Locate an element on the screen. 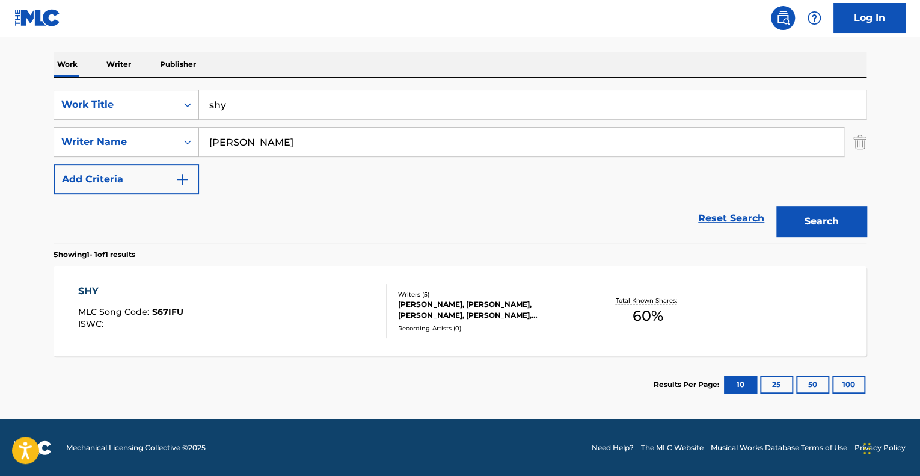 This screenshot has height=476, width=920. p: Showing 1 - 1 of 1 results is located at coordinates (94, 254).